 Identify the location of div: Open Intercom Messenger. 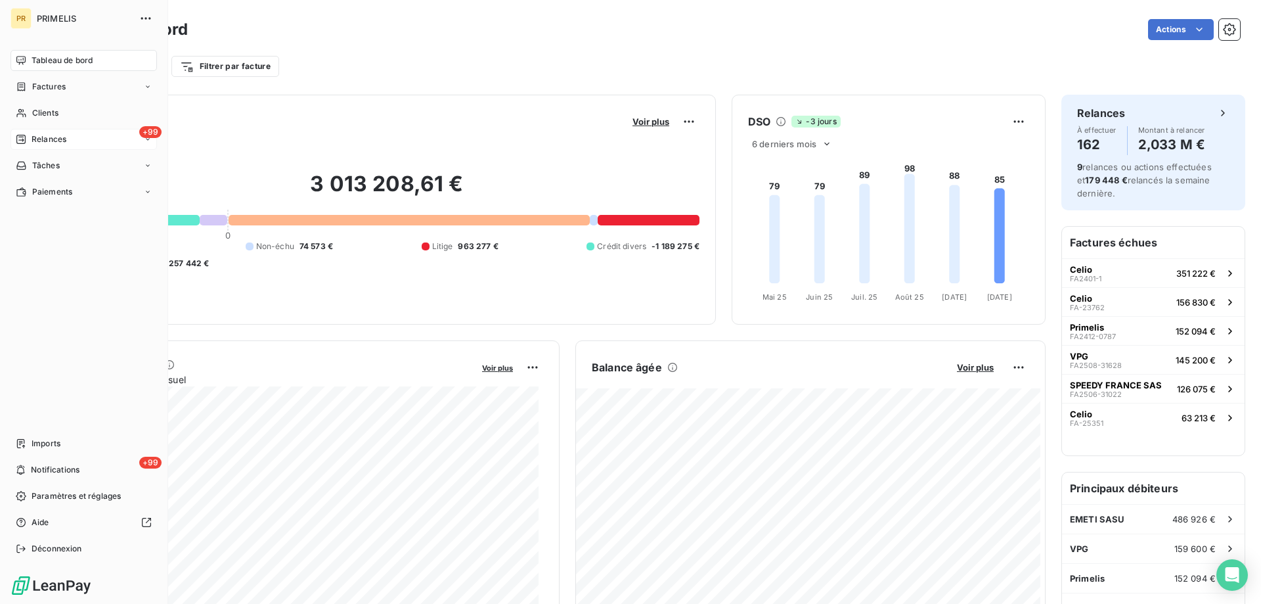
(1233, 575).